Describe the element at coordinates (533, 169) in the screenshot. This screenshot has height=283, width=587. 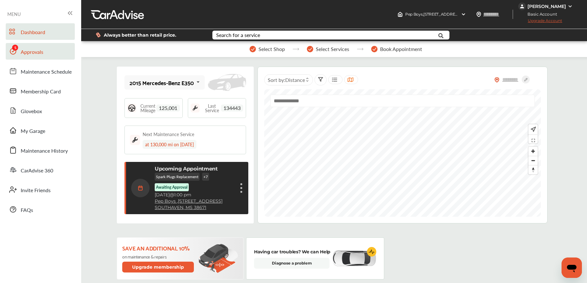
I see `button: Reset bearing to north` at that location.